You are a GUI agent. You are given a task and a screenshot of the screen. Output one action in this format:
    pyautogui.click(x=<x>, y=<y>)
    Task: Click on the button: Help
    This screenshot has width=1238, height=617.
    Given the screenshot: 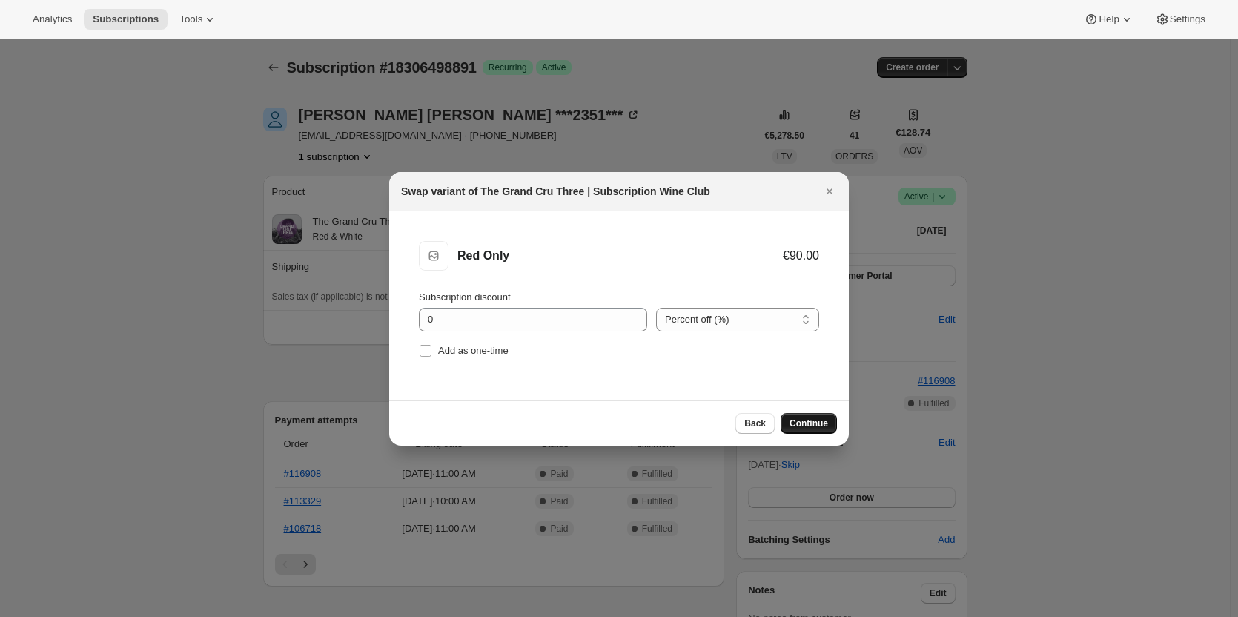 What is the action you would take?
    pyautogui.click(x=1109, y=19)
    